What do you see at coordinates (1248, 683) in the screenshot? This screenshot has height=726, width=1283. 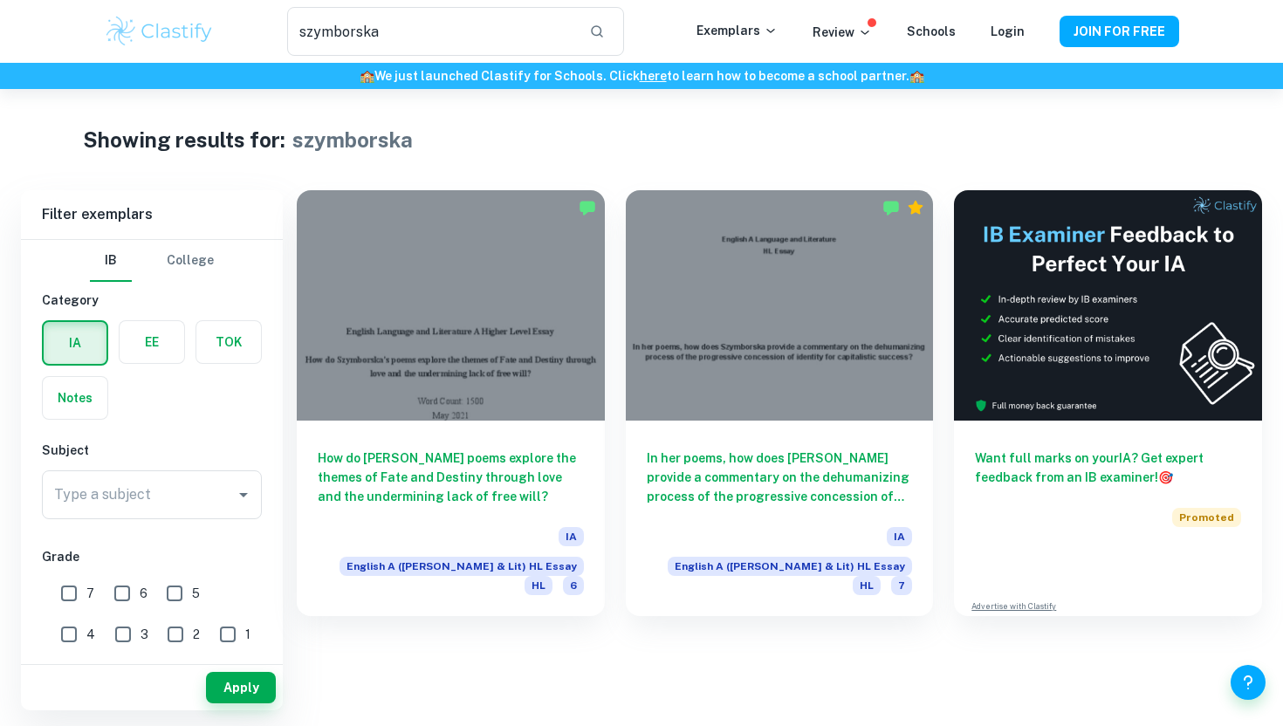 I see `button: Help and Feedback` at bounding box center [1248, 683].